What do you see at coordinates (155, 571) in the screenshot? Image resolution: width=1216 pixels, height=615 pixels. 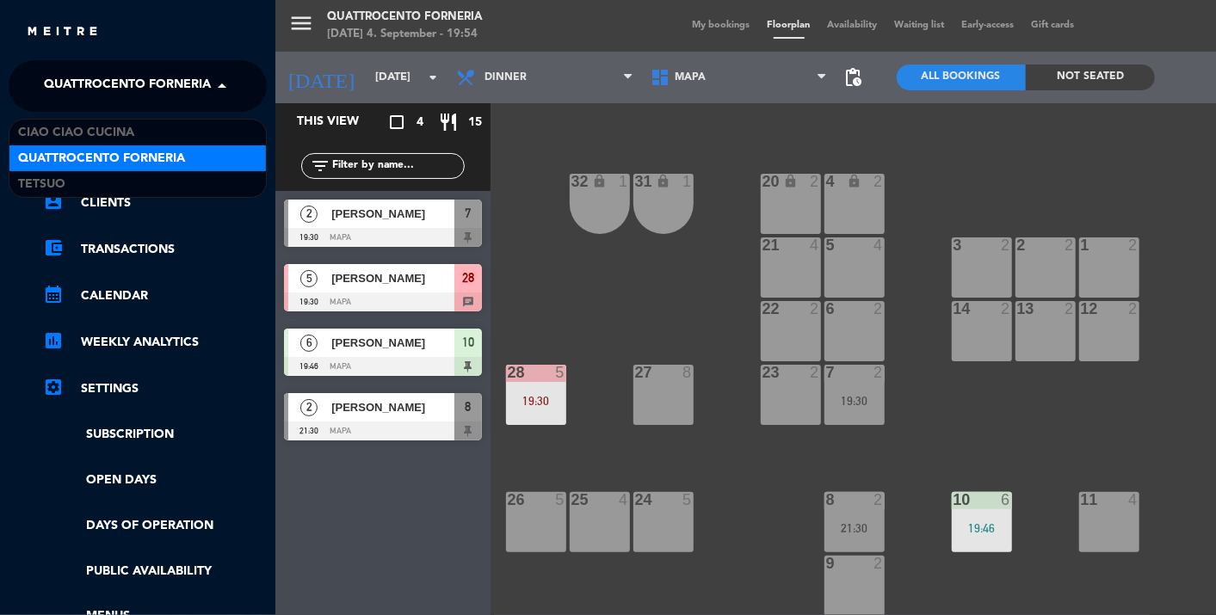 I see `a: Public availability` at bounding box center [155, 571].